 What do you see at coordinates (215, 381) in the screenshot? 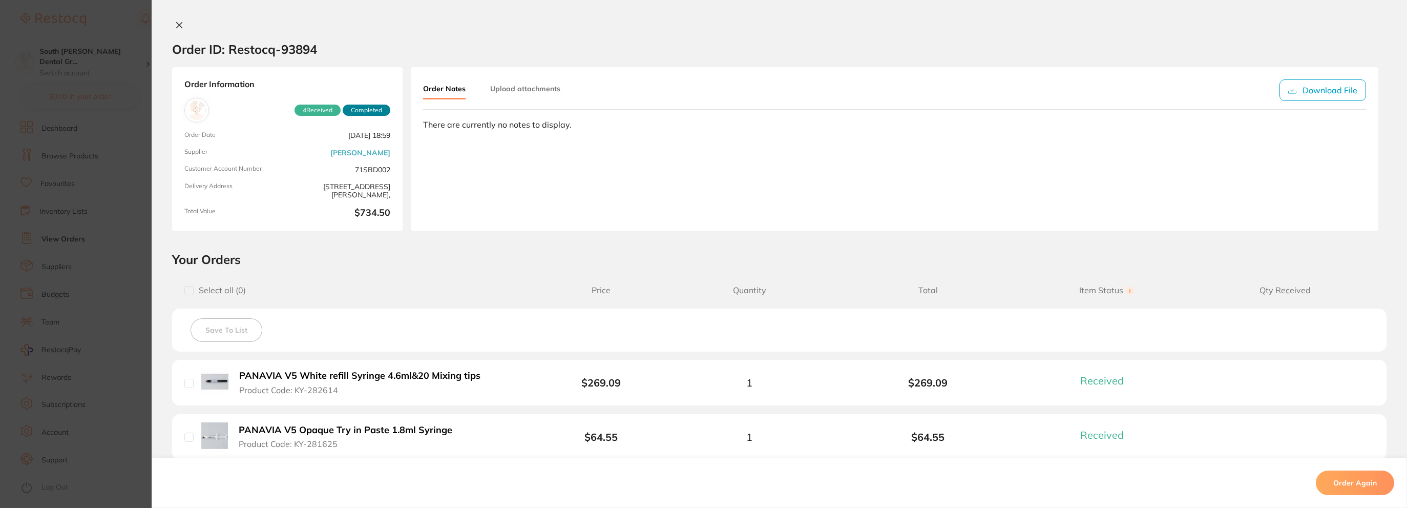
I see `img: PANAVIA V5 White refill Syringe 4.6ml&20 Mixing tips` at bounding box center [215, 381].